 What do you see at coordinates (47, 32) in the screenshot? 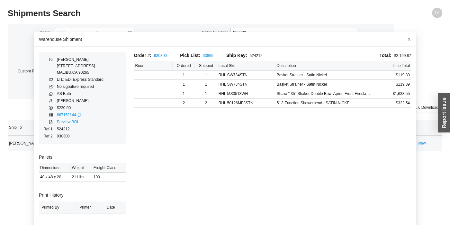
I see `label: Dates` at bounding box center [47, 32].